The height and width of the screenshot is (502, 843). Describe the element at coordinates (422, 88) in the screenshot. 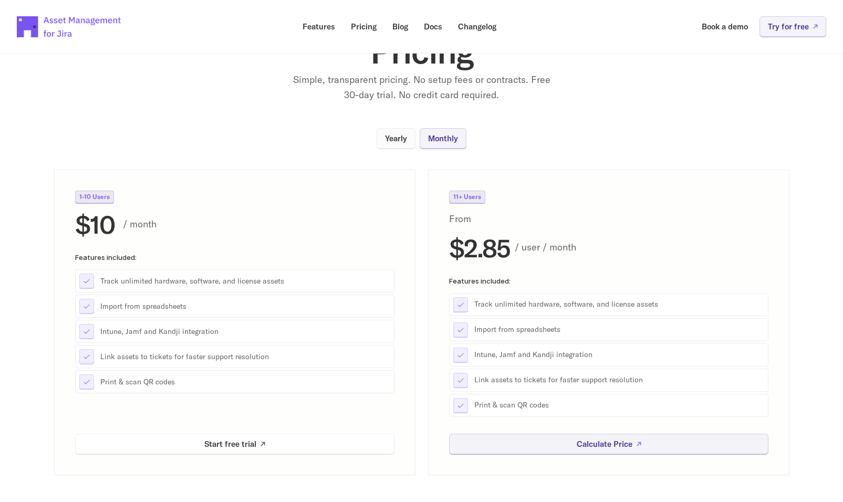

I see `p: Simple, transparent pricing. No setup fees or contracts. Free 30-day trial. No credit card required.` at that location.